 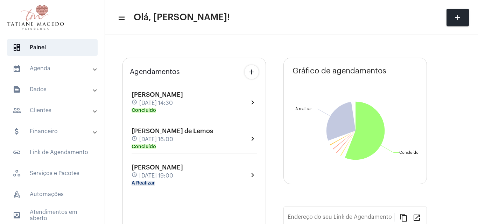 I want to click on mat-panel-title: Dados, so click(x=53, y=90).